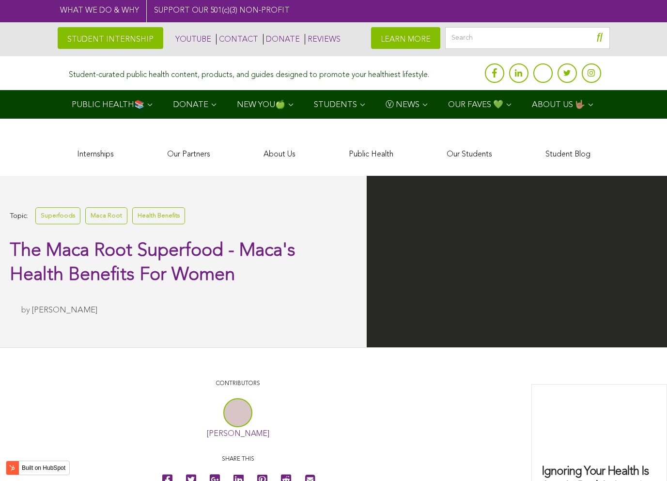 Image resolution: width=667 pixels, height=481 pixels. I want to click on a: DONATE, so click(281, 39).